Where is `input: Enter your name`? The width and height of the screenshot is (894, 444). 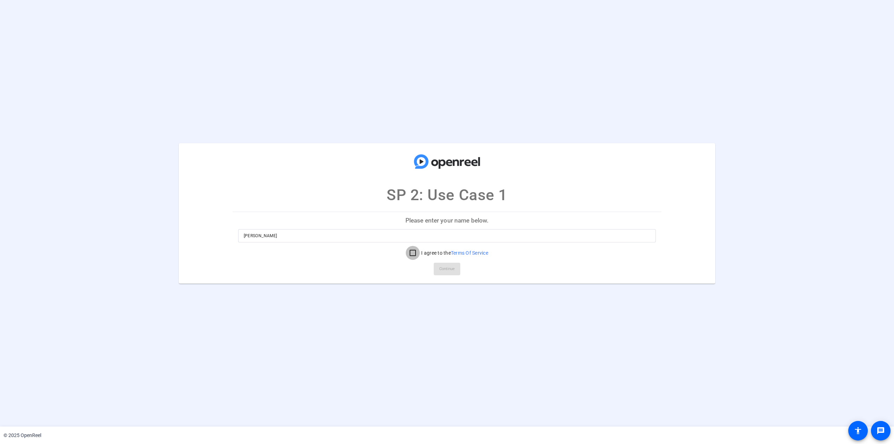 input: Enter your name is located at coordinates (447, 236).